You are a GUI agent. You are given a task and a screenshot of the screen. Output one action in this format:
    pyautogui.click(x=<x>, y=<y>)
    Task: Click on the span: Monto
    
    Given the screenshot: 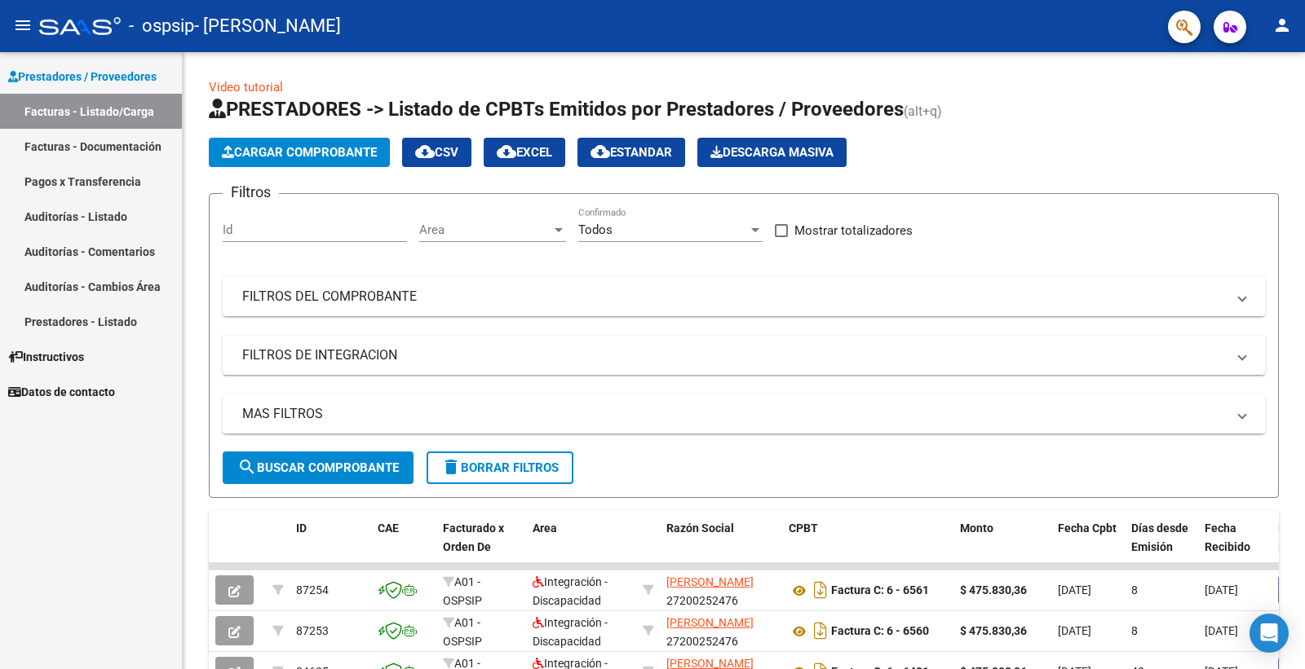 What is the action you would take?
    pyautogui.click(x=976, y=528)
    